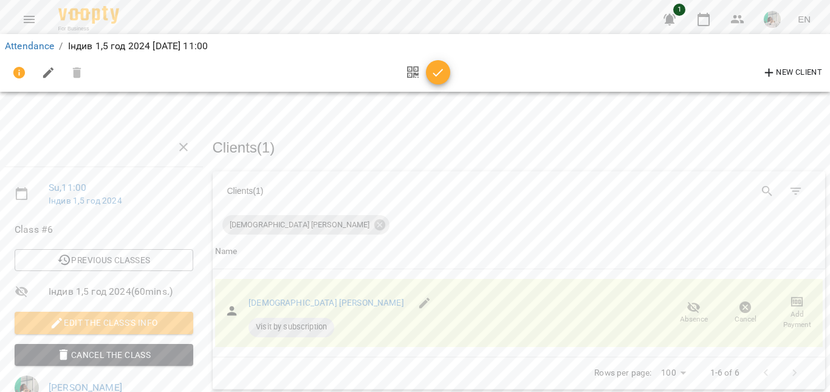 Image resolution: width=830 pixels, height=392 pixels. Describe the element at coordinates (291, 327) in the screenshot. I see `span: Visit by subscription` at that location.